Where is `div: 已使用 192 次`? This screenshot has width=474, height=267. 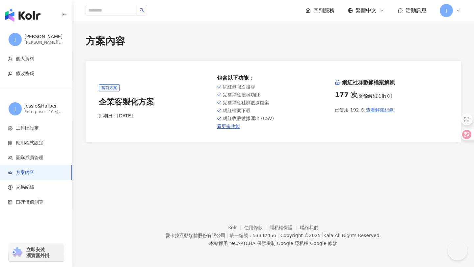 div: 已使用 192 次 is located at coordinates (391, 110).